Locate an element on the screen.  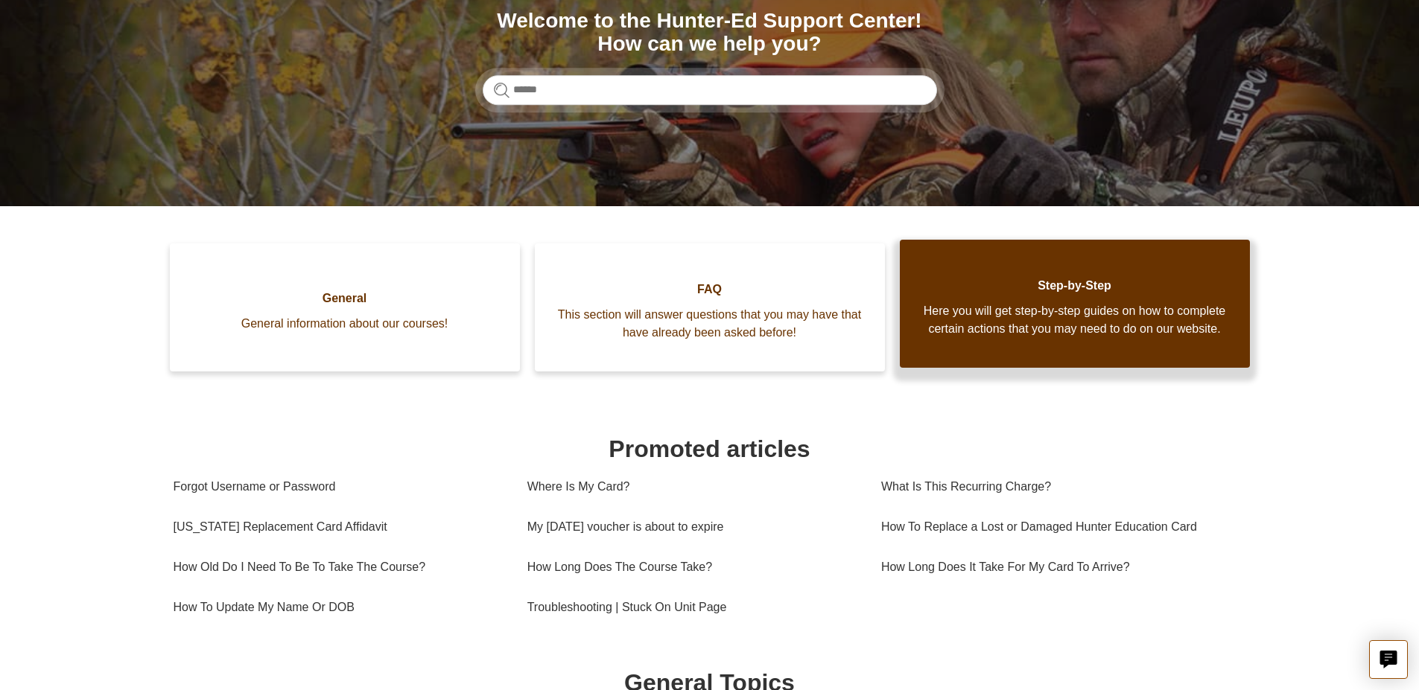
a: Troubleshooting | Stuck On Unit Page is located at coordinates (693, 608).